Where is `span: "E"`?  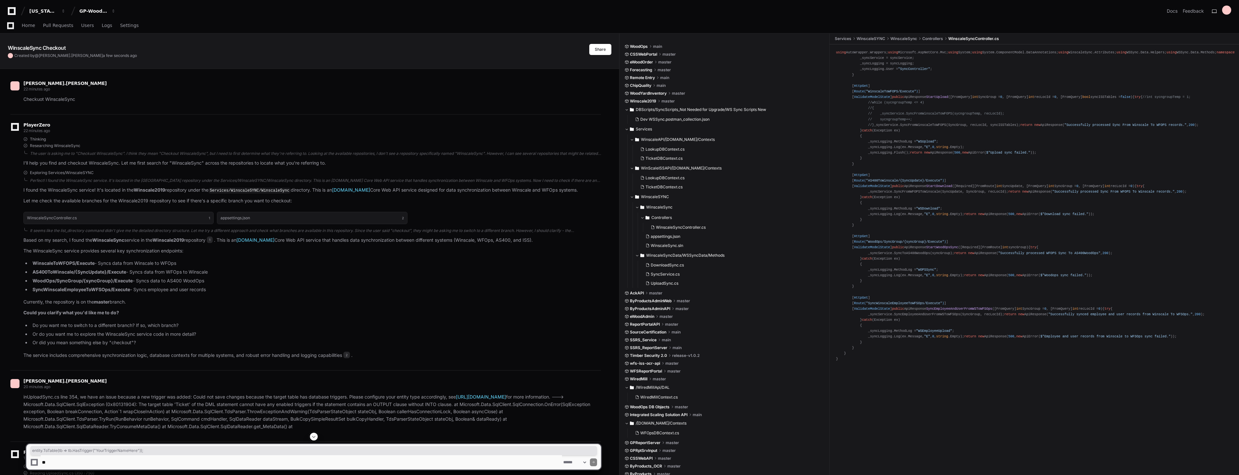 span: "E" is located at coordinates (927, 147).